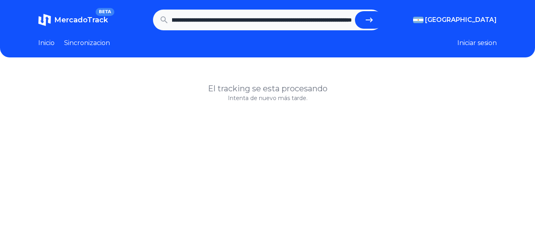 This screenshot has height=250, width=535. Describe the element at coordinates (45, 20) in the screenshot. I see `img: MercadoTrack` at that location.